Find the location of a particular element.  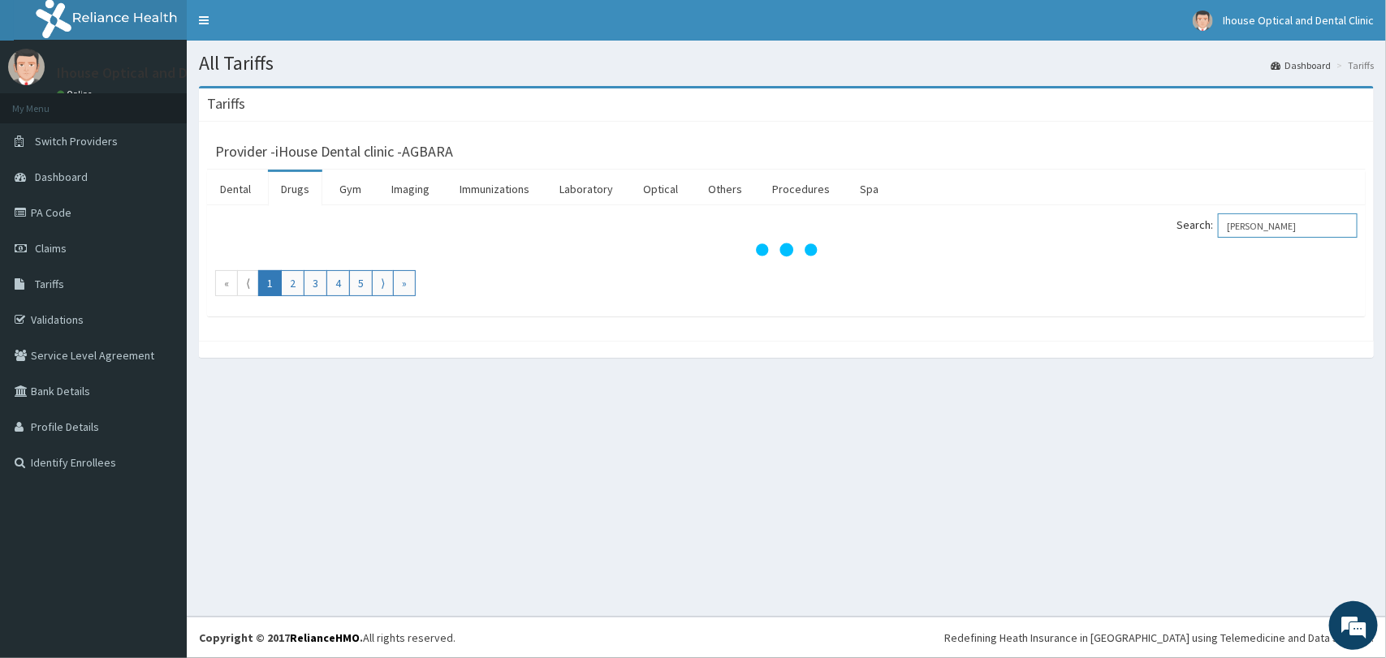

p: Ihouse Optical and Dental Clinic is located at coordinates (157, 73).